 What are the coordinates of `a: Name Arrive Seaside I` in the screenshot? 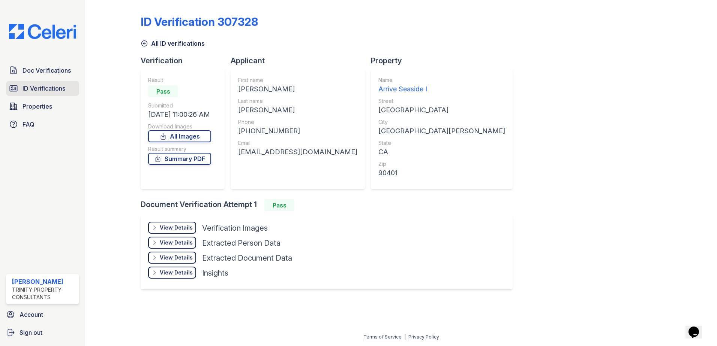 It's located at (442, 85).